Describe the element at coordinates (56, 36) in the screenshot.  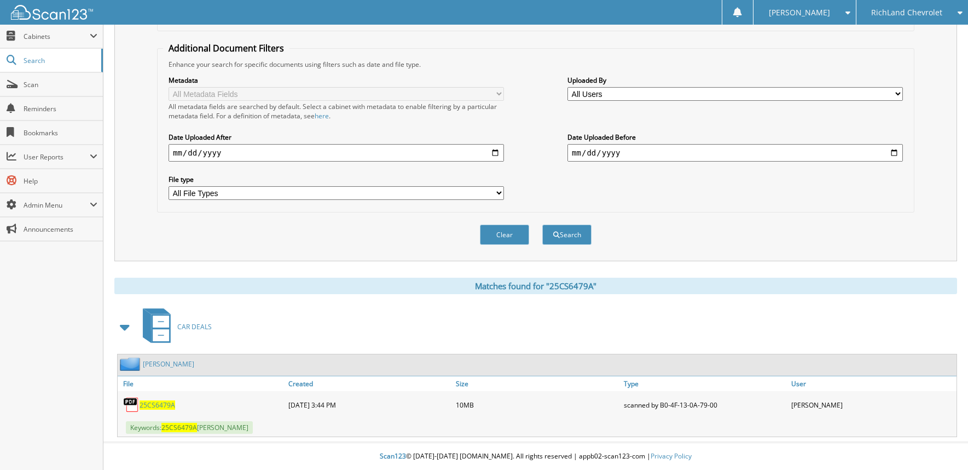
I see `span: Cabinets` at that location.